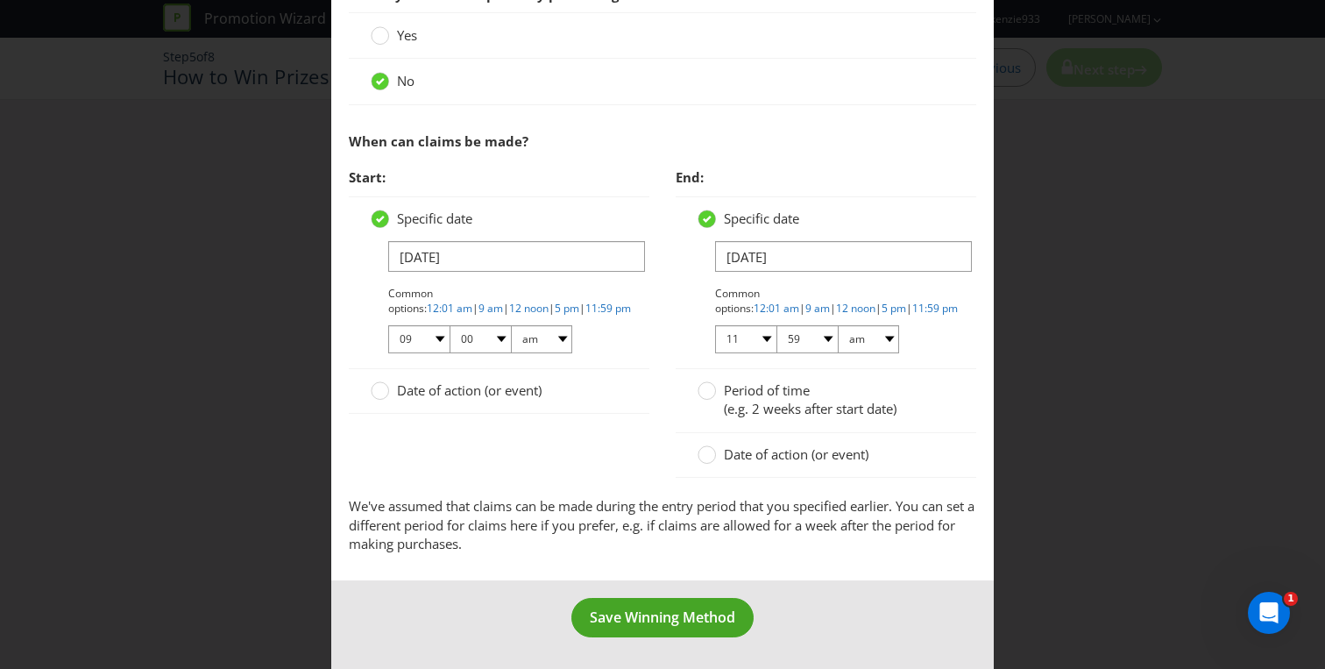 The width and height of the screenshot is (1325, 669). Describe the element at coordinates (767, 390) in the screenshot. I see `span: Period of time` at that location.